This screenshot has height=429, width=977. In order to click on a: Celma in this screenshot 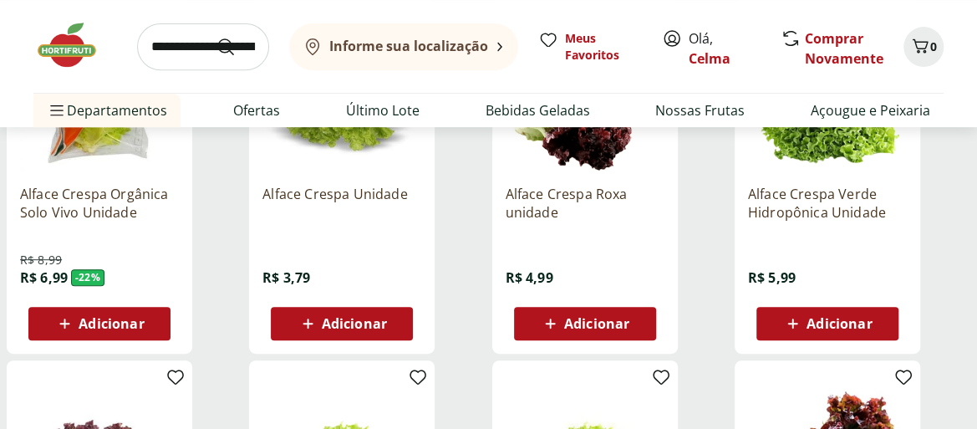, I will do `click(710, 59)`.